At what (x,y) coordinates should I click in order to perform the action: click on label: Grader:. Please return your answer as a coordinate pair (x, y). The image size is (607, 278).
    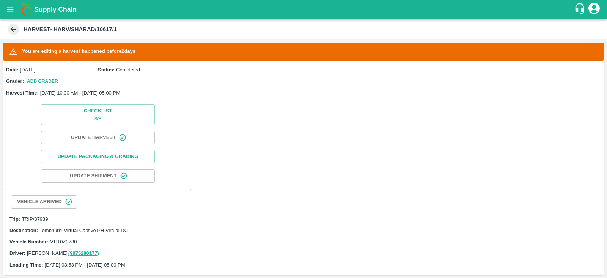
    Looking at the image, I should click on (15, 81).